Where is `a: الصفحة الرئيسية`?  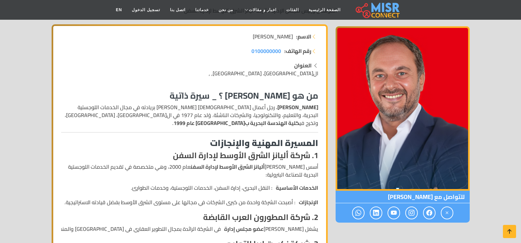
a: الصفحة الرئيسية is located at coordinates (324, 10).